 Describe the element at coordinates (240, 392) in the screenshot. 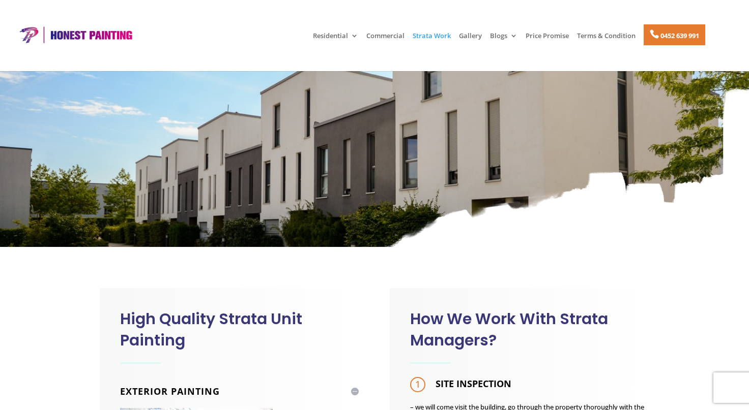

I see `h4: Exterior Painting` at that location.